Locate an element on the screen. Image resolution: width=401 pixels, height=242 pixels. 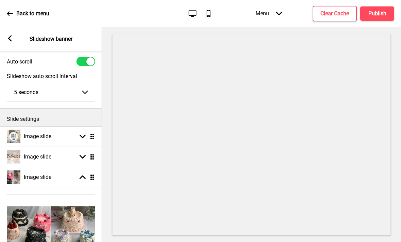
p: Slide settings is located at coordinates (51, 119).